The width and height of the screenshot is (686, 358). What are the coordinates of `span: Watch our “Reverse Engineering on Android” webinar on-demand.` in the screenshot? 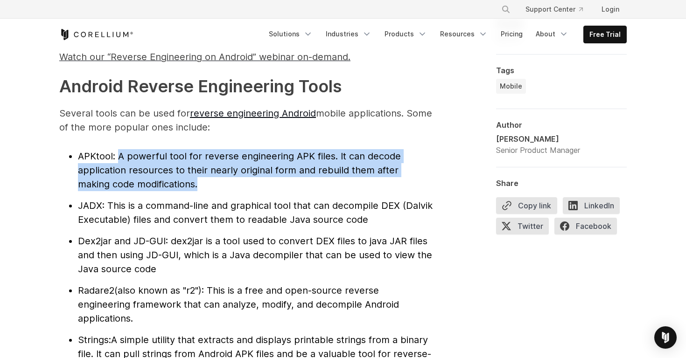 It's located at (205, 57).